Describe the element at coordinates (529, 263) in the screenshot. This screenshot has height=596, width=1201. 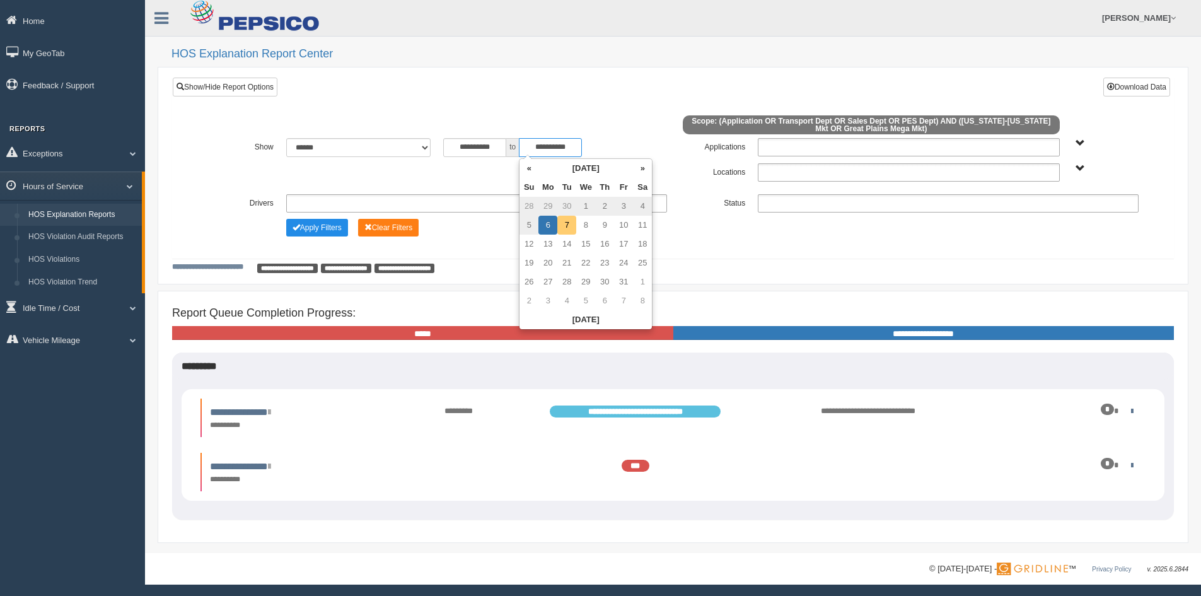
I see `td: 19` at that location.